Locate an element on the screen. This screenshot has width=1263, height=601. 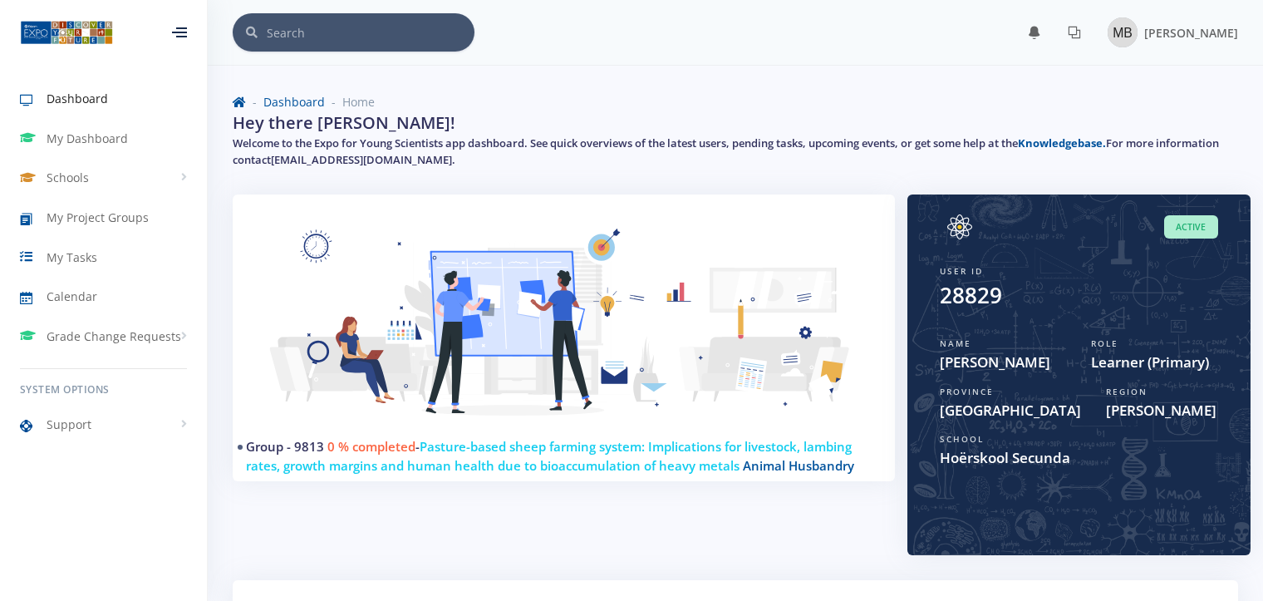
span: Region is located at coordinates (1127, 391).